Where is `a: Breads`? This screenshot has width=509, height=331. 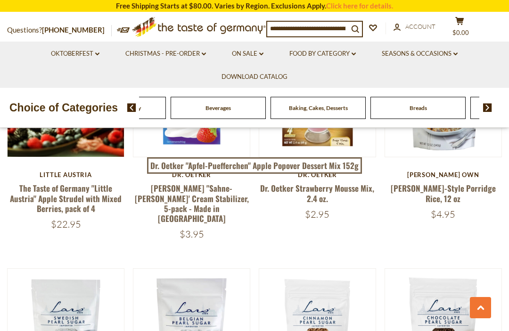
a: Breads is located at coordinates (418, 108).